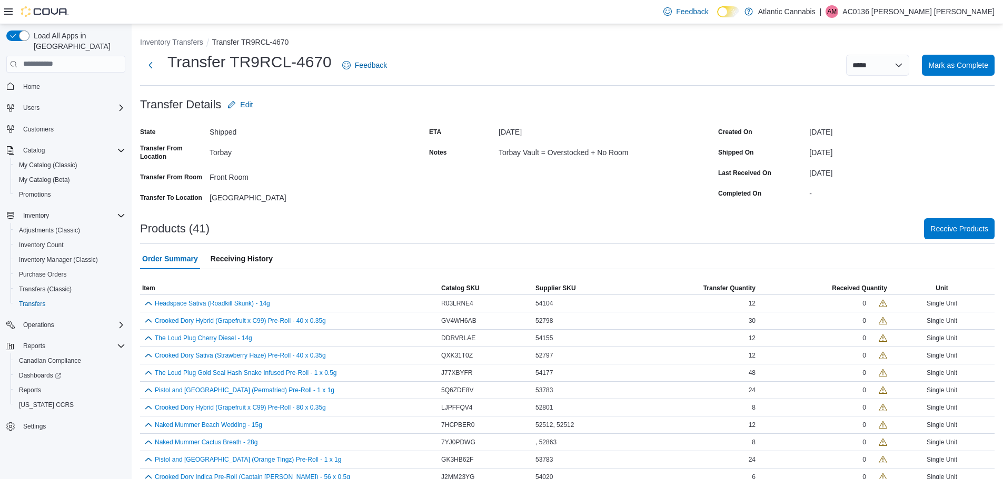 The width and height of the screenshot is (1003, 479). What do you see at coordinates (38, 129) in the screenshot?
I see `a: Customers` at bounding box center [38, 129].